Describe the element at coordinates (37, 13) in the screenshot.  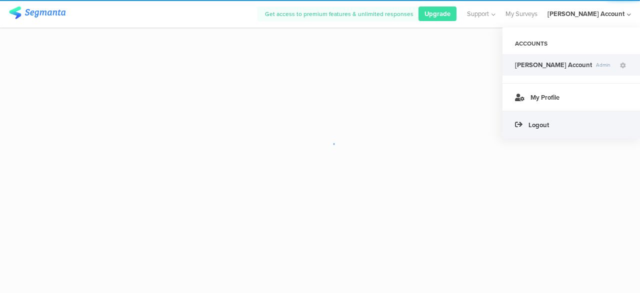
I see `img: segmanta logo` at that location.